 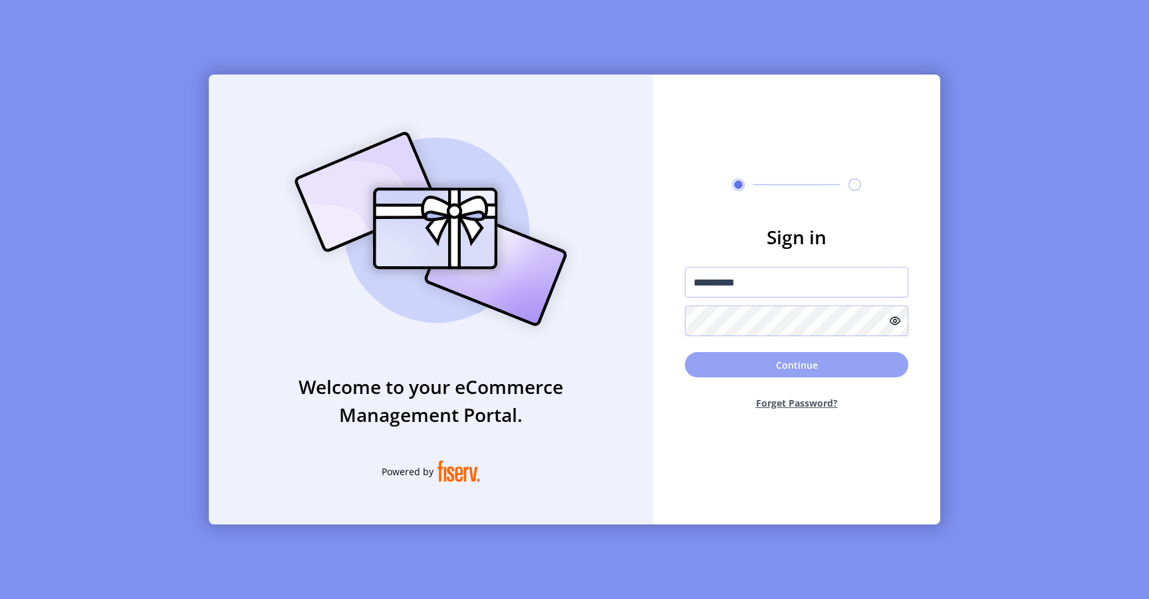 I want to click on h3: Sign in, so click(x=797, y=237).